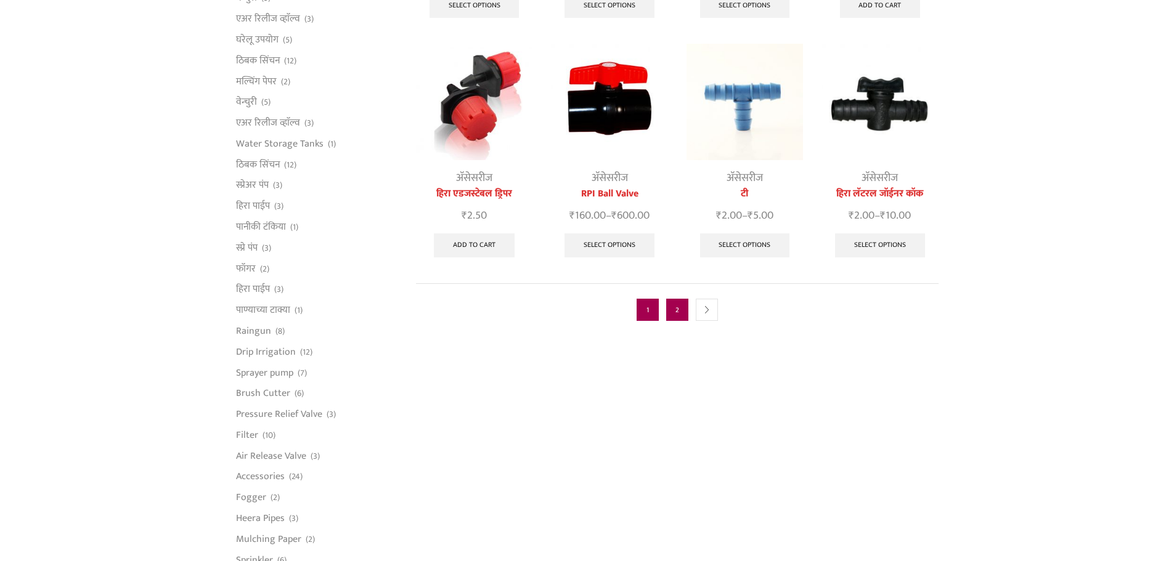 The image size is (1174, 561). What do you see at coordinates (253, 331) in the screenshot?
I see `a: Raingun` at bounding box center [253, 331].